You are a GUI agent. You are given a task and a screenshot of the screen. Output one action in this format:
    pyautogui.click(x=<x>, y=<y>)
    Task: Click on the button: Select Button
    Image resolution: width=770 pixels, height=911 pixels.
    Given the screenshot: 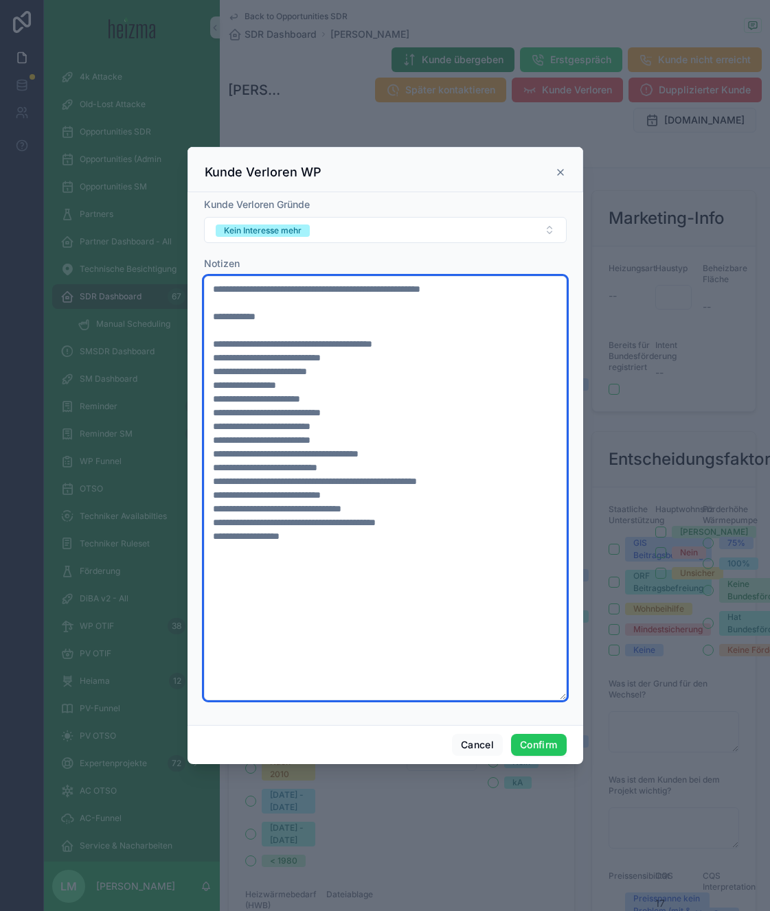 What is the action you would take?
    pyautogui.click(x=385, y=230)
    